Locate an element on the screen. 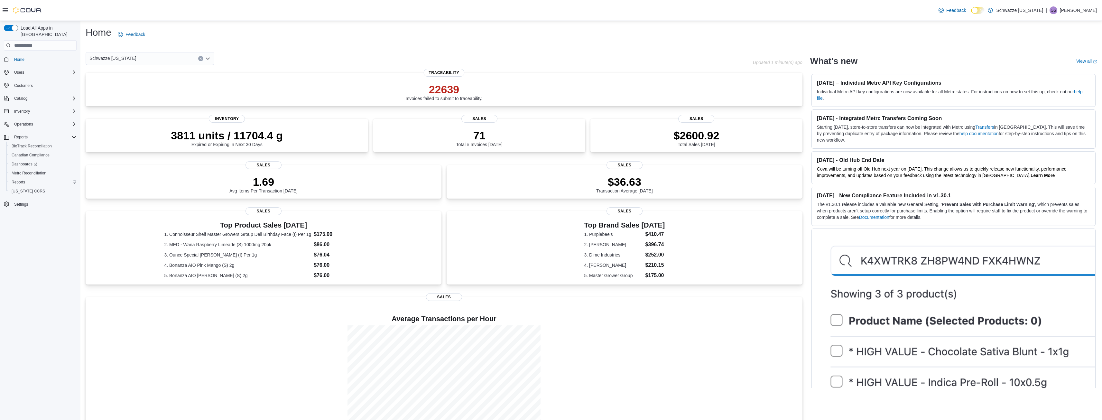  dt: 1. Purplebee's is located at coordinates (614, 234).